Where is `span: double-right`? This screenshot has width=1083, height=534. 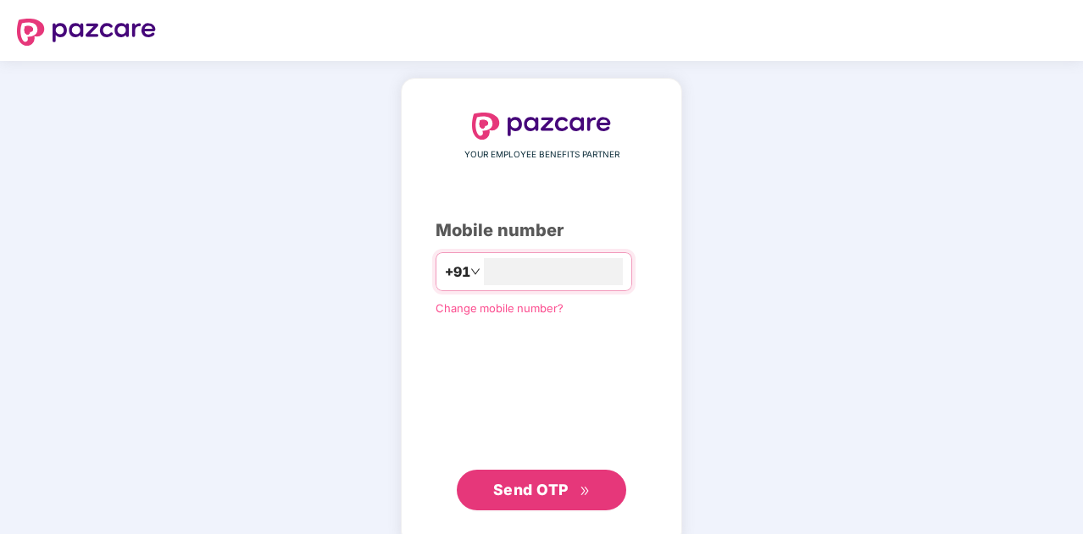
span: double-right is located at coordinates (584, 491).